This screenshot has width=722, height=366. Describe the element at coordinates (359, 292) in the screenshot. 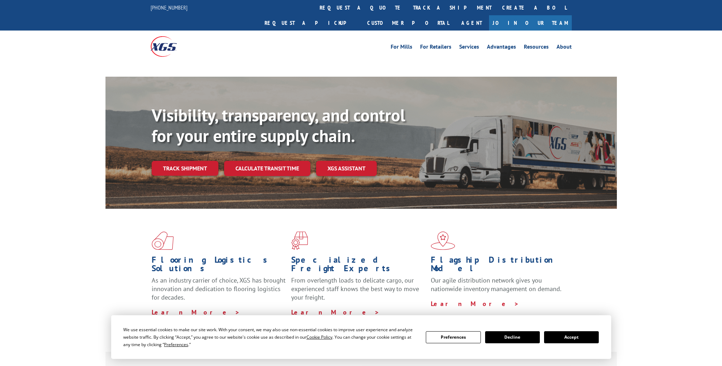

I see `p: From overlength loads to delicate cargo, our experienced staff knows the best way to move your fr...` at that location.